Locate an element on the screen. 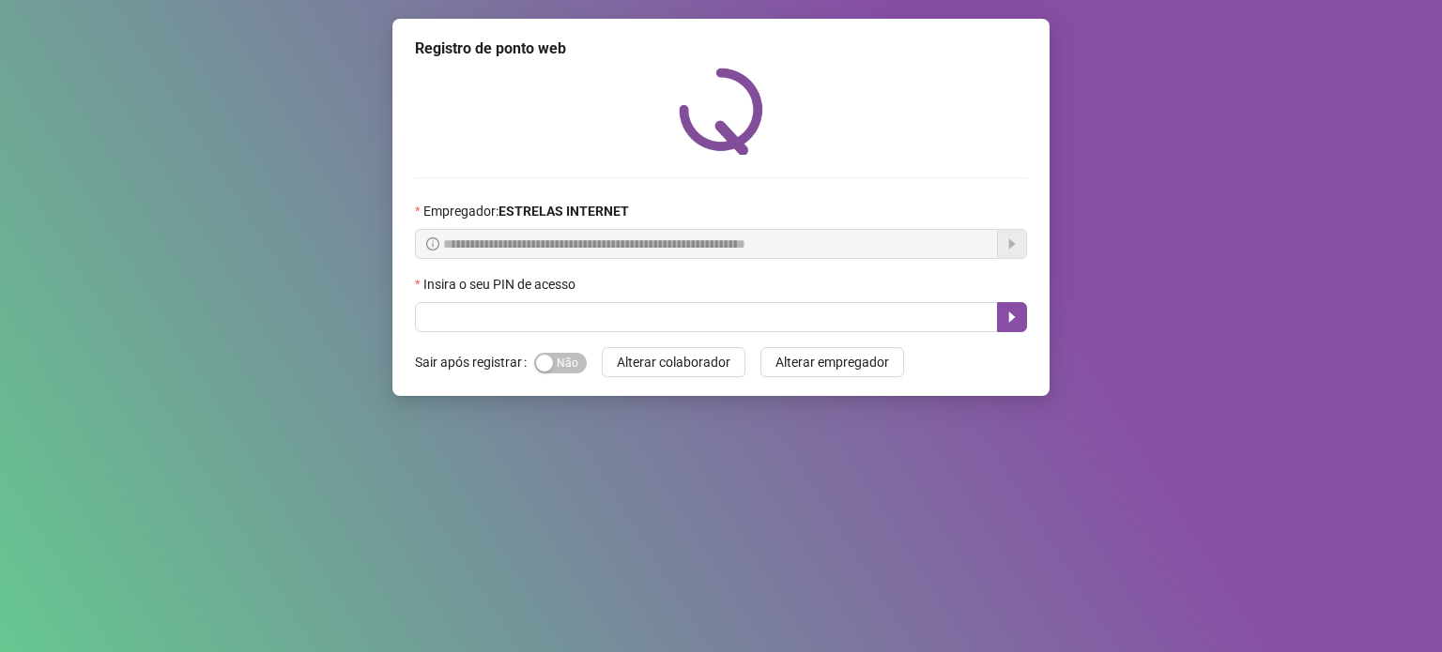  label: Insira o seu PIN de acesso is located at coordinates (501, 284).